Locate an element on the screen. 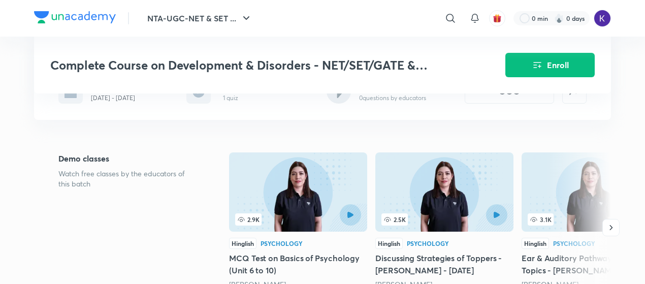 Image resolution: width=645 pixels, height=284 pixels. img: avatar is located at coordinates (497, 18).